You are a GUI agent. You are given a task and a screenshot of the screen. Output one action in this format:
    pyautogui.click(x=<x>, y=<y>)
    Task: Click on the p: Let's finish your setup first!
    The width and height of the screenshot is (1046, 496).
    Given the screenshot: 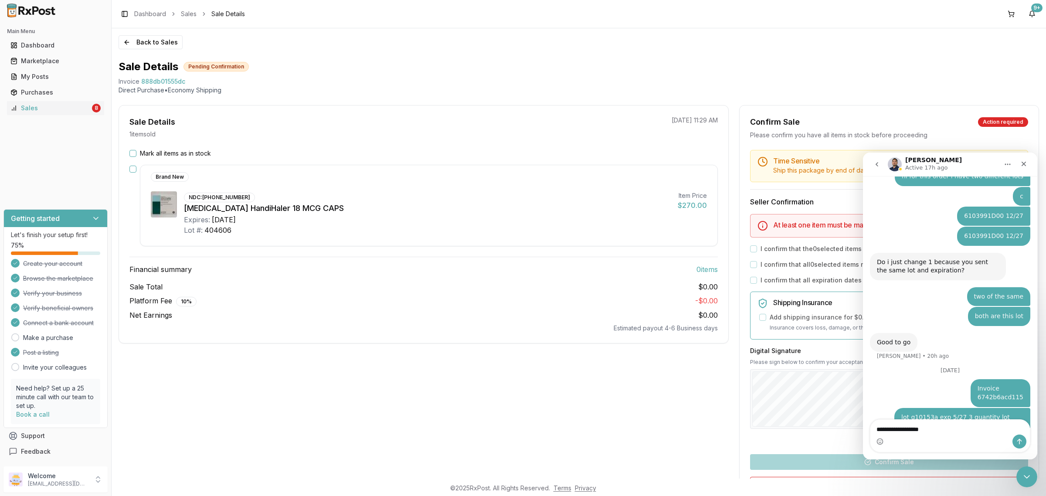 What is the action you would take?
    pyautogui.click(x=55, y=235)
    